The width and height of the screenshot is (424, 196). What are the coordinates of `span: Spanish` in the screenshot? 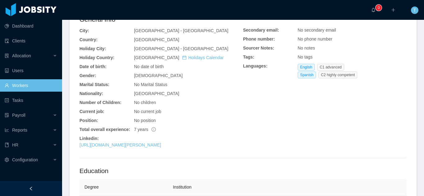 It's located at (306, 75).